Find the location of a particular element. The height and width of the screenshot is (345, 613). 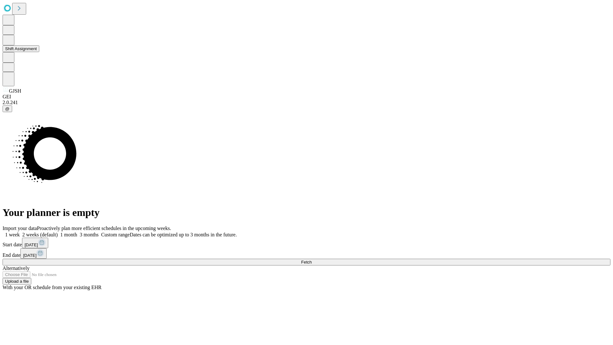

span: 1 week is located at coordinates (12, 234).